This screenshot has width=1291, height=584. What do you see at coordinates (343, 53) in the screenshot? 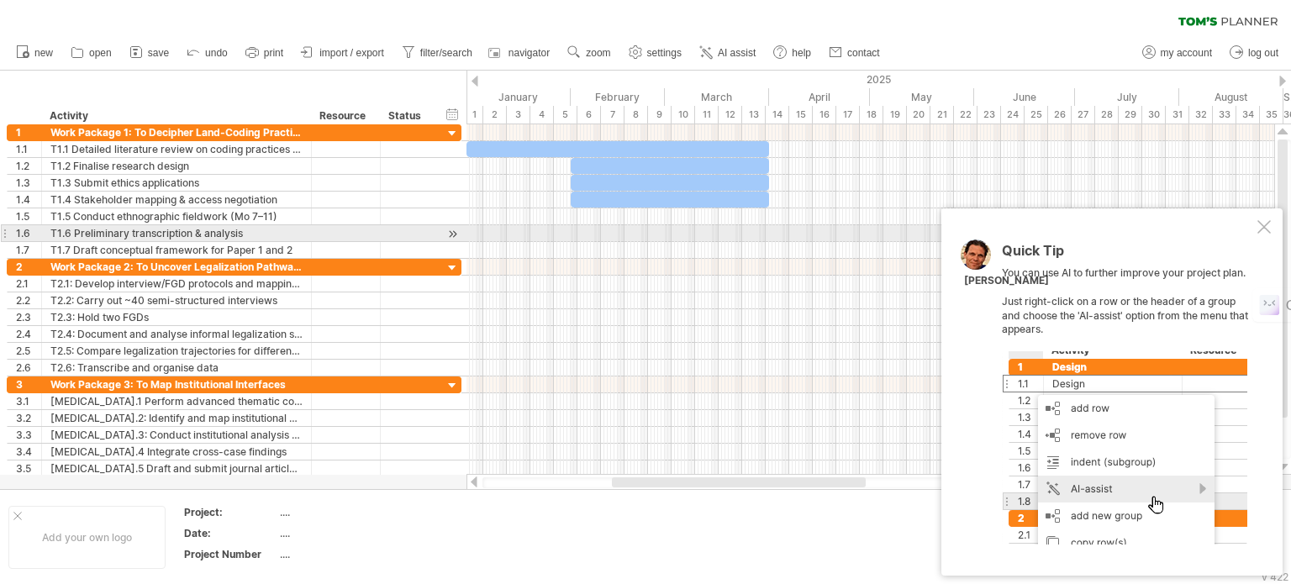
I see `a: import / export` at bounding box center [343, 53].